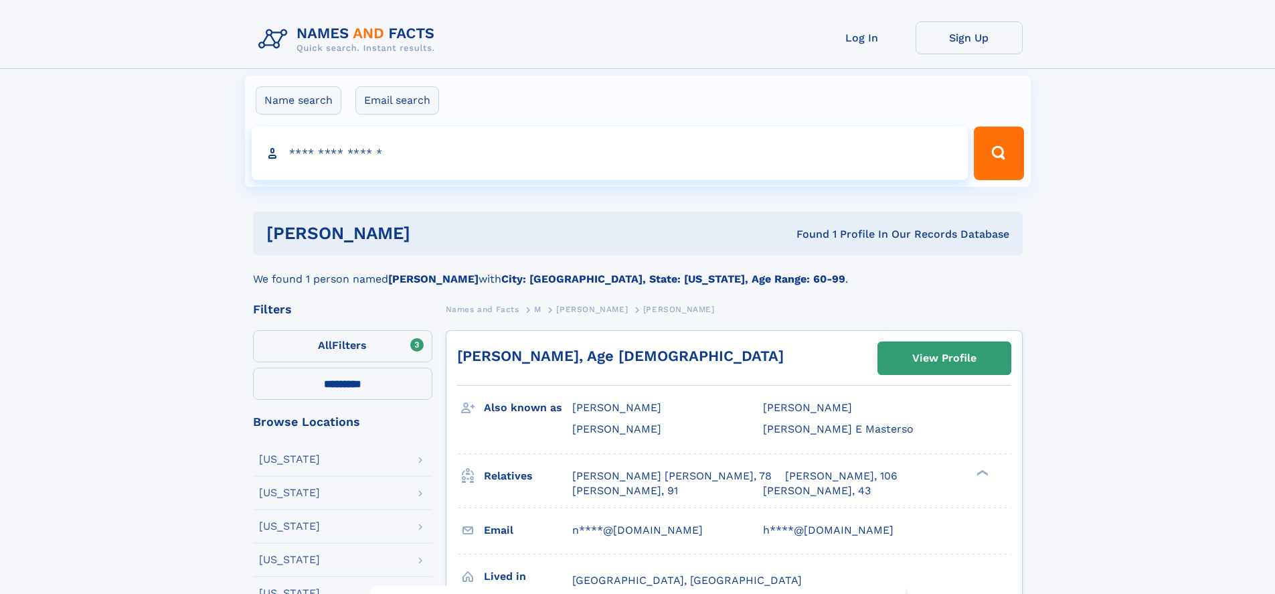  What do you see at coordinates (998, 153) in the screenshot?
I see `button: Search Button` at bounding box center [998, 153].